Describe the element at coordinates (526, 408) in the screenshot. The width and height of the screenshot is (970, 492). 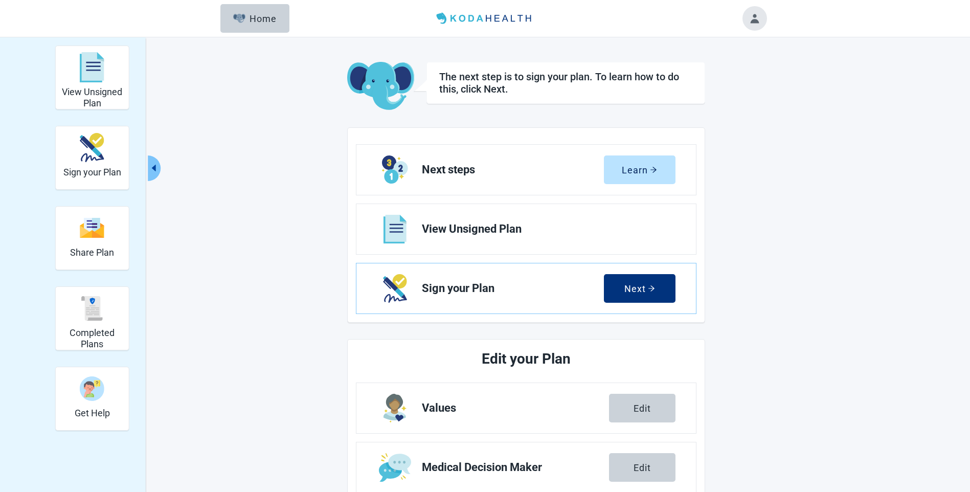
I see `a: Edit Values section` at that location.